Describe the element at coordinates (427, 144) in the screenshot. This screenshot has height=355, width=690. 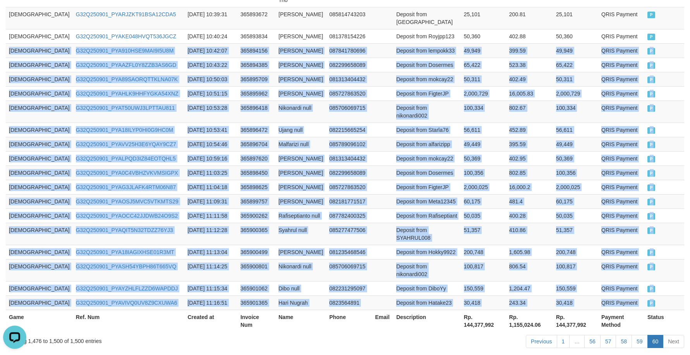
I see `td: Deposit from alfarizipp` at that location.